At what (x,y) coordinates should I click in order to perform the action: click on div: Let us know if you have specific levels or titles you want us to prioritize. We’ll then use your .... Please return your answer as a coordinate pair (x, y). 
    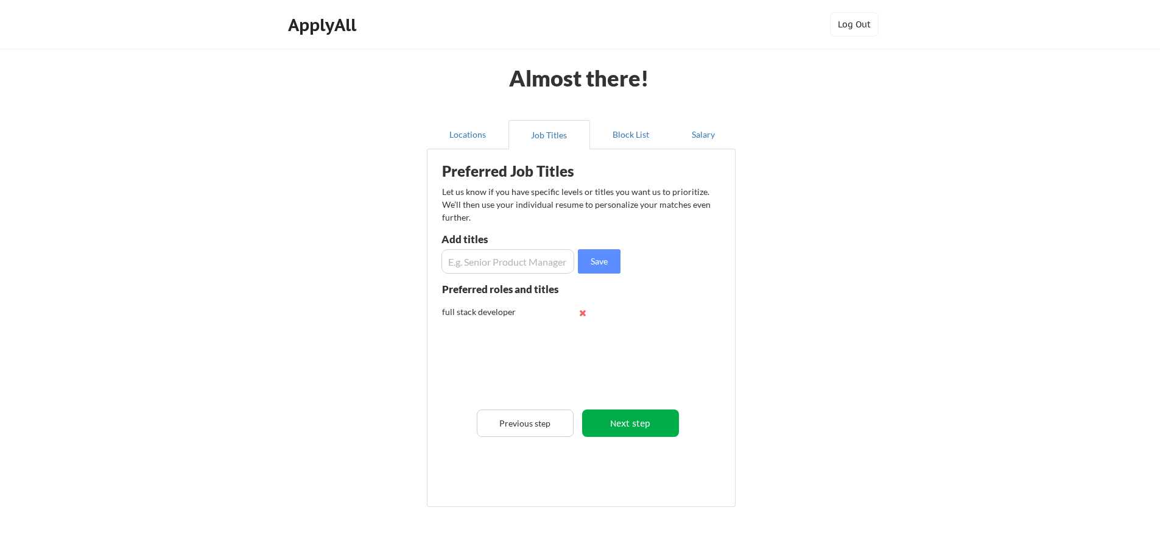
    Looking at the image, I should click on (577, 204).